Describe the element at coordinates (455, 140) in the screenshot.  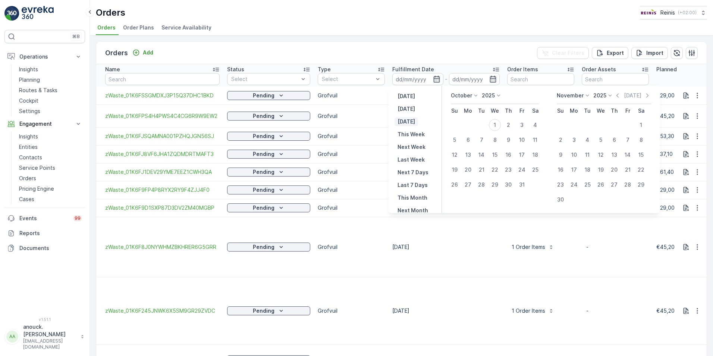
I see `div: 5` at that location.